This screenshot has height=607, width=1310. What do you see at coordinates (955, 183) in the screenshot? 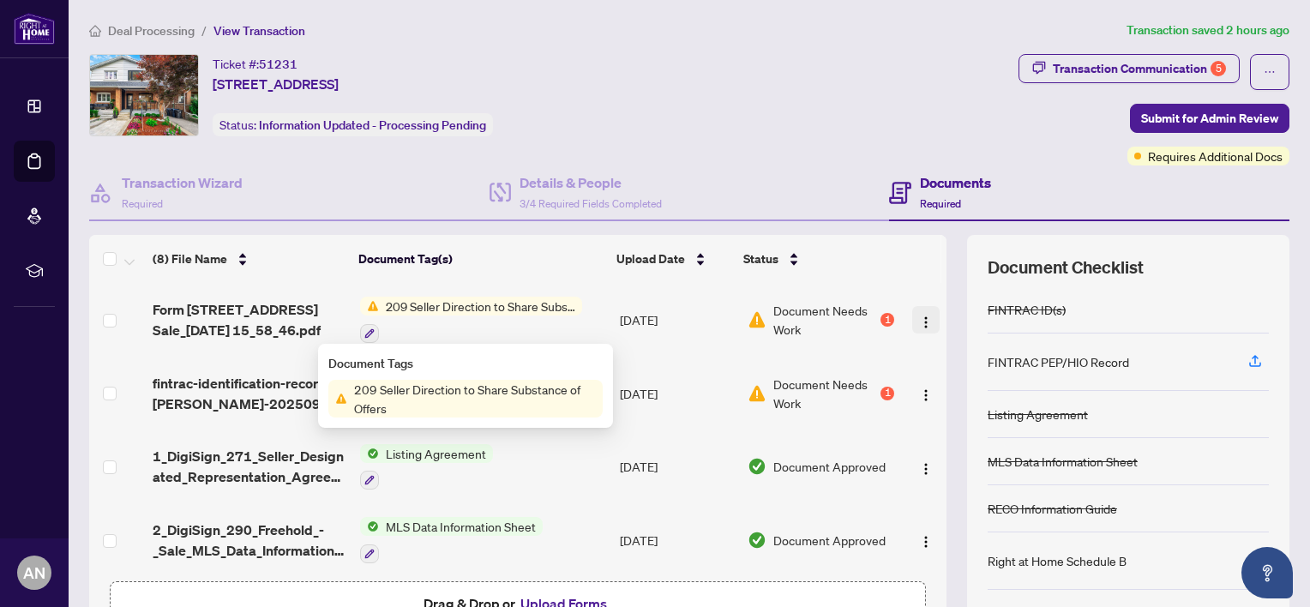
I see `h4: Documents` at bounding box center [955, 183].